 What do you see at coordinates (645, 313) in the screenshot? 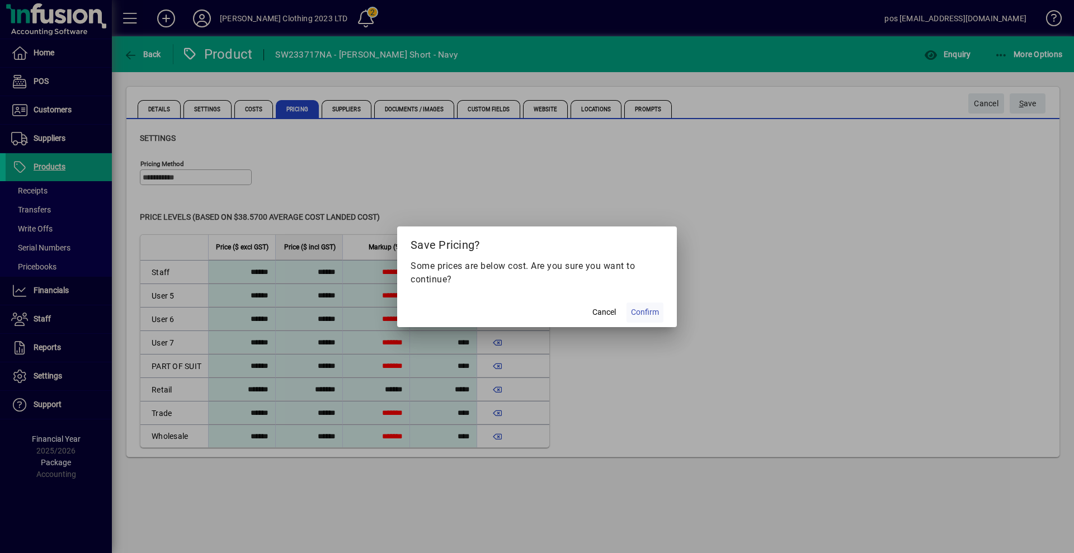
I see `button: Confirm` at bounding box center [645, 313].